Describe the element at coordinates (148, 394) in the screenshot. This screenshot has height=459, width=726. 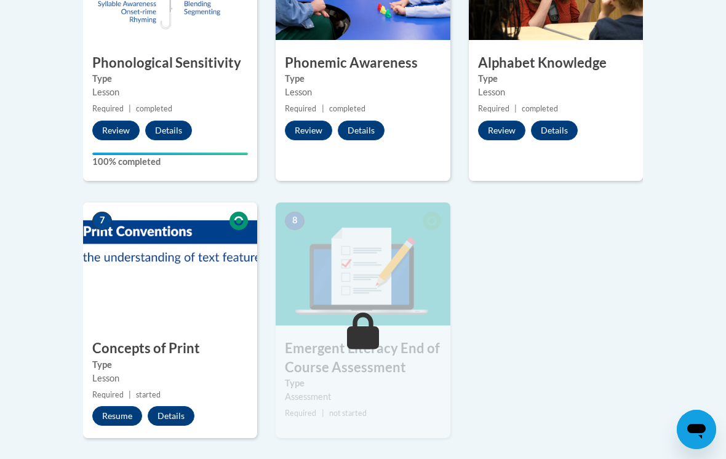
I see `span: started` at that location.